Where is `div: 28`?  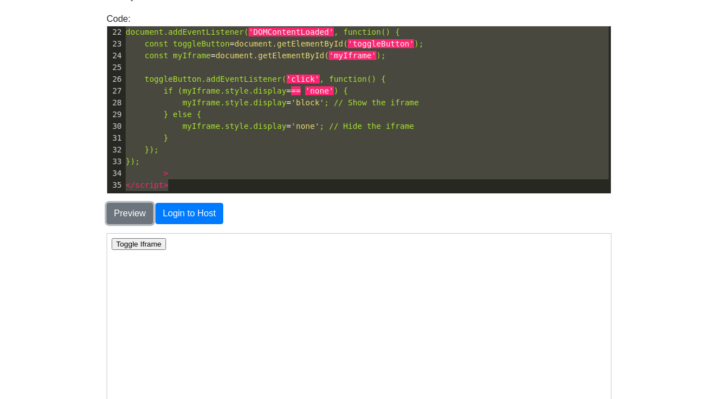 div: 28 is located at coordinates (115, 103).